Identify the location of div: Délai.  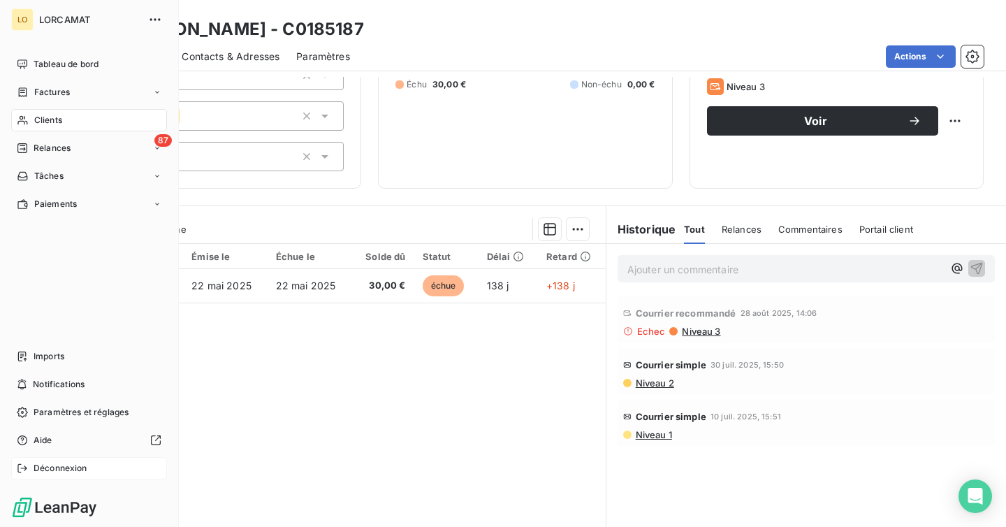
(508, 256).